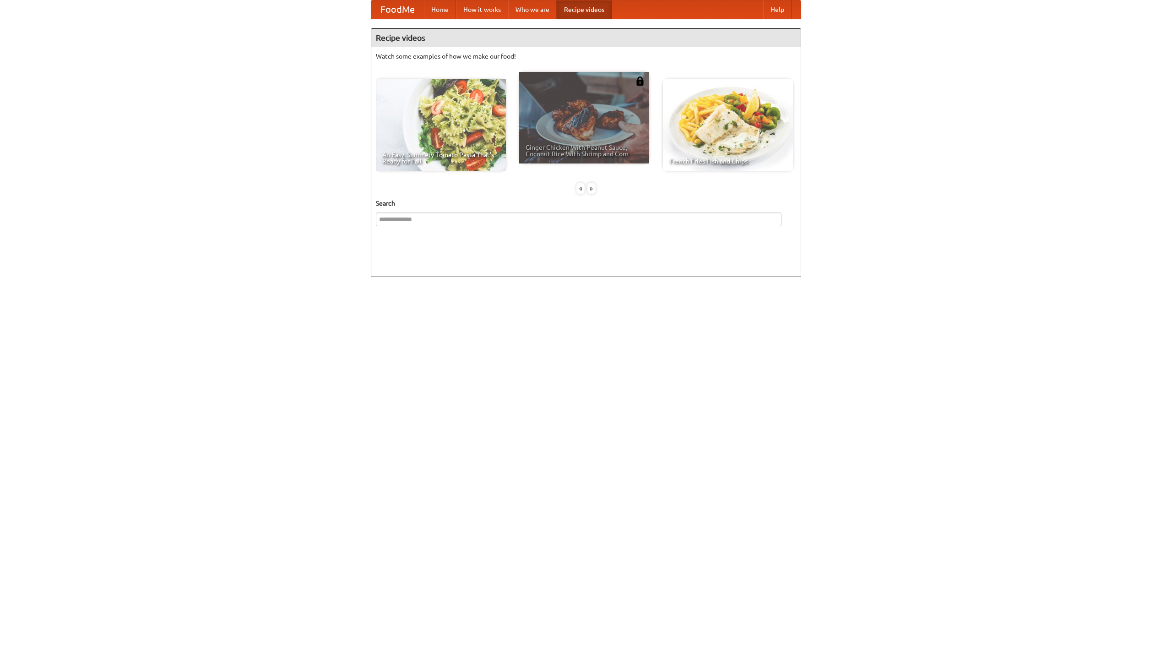 The width and height of the screenshot is (1172, 648). What do you see at coordinates (533, 10) in the screenshot?
I see `a: Who we are` at bounding box center [533, 10].